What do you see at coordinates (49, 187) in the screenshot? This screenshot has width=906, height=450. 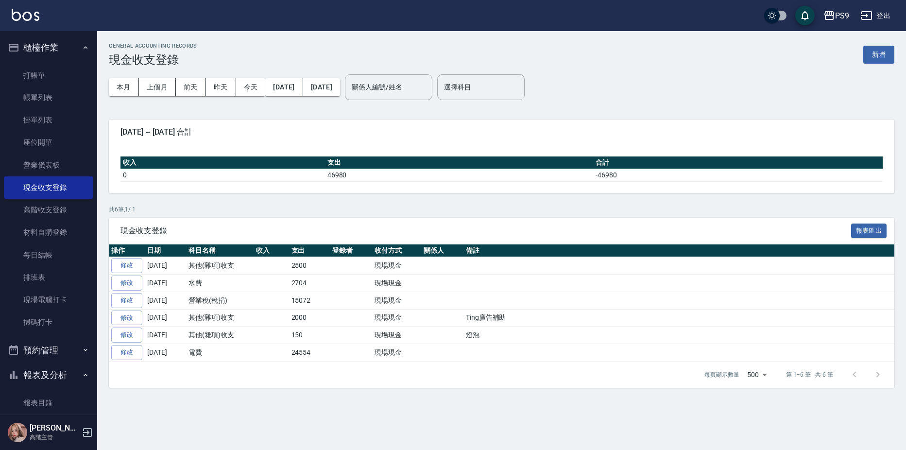 I see `a: 現金收支登錄` at bounding box center [49, 187].